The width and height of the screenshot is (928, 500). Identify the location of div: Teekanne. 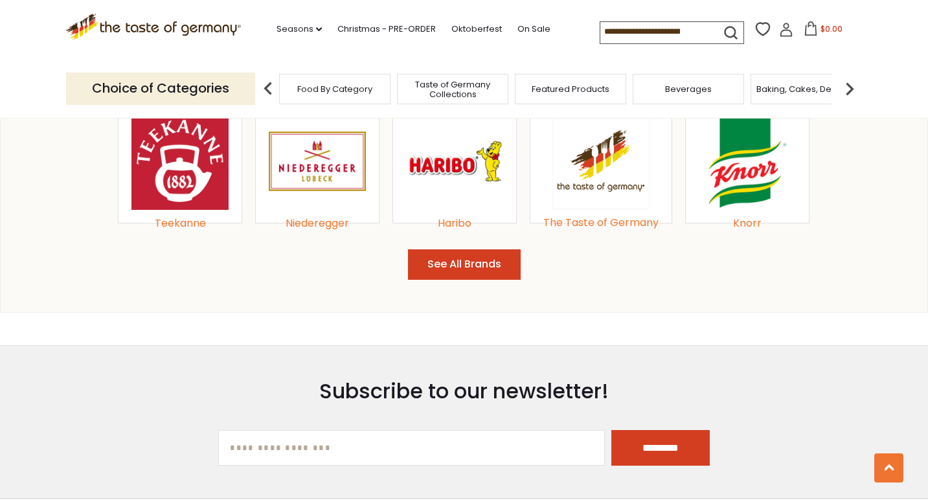
(180, 223).